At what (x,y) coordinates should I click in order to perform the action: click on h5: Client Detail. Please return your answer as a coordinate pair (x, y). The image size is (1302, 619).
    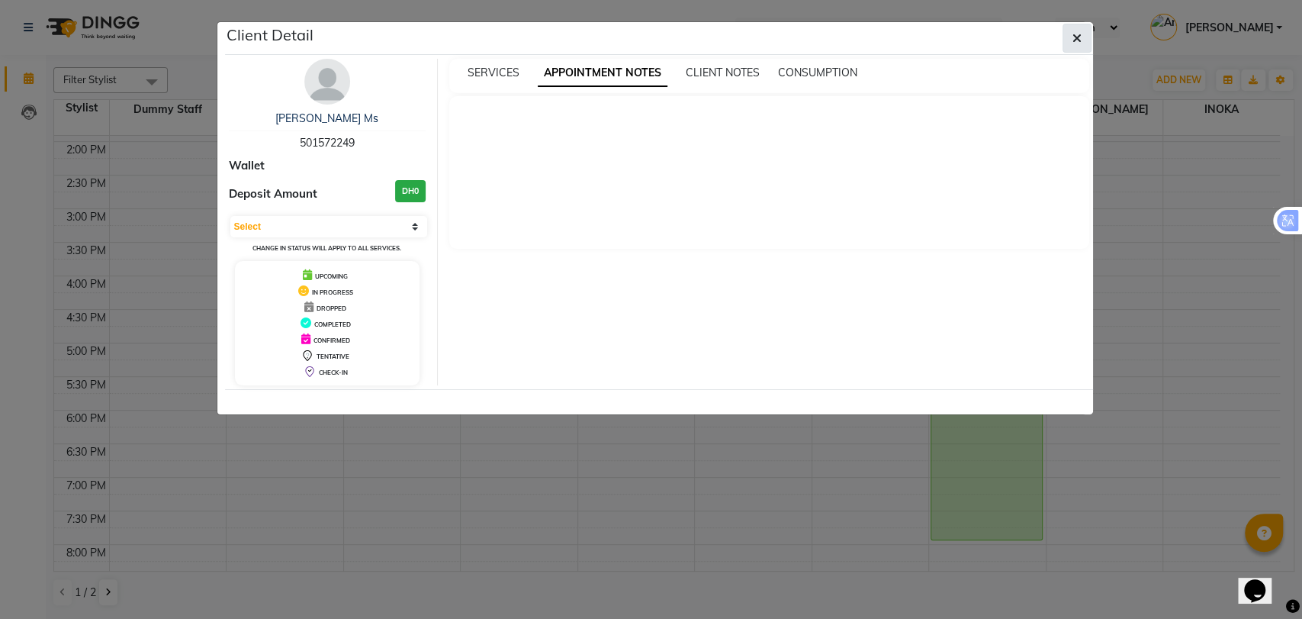
    Looking at the image, I should click on (270, 35).